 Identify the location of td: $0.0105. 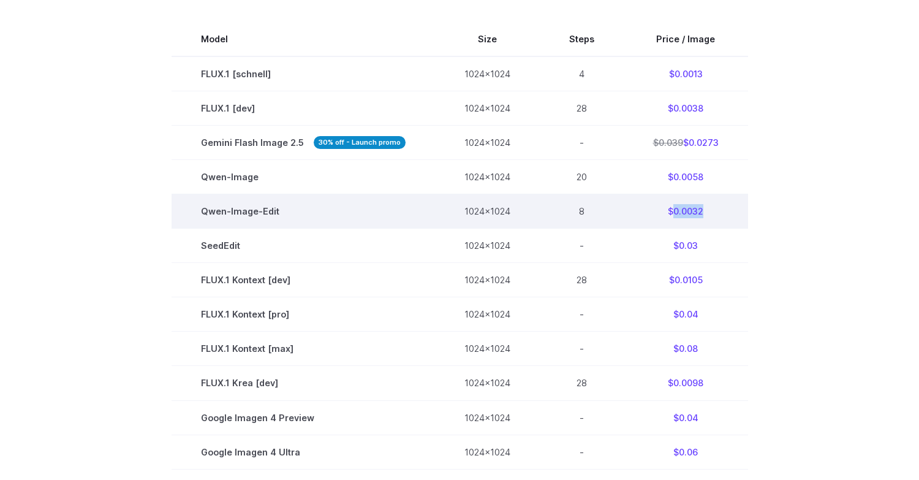
(685, 280).